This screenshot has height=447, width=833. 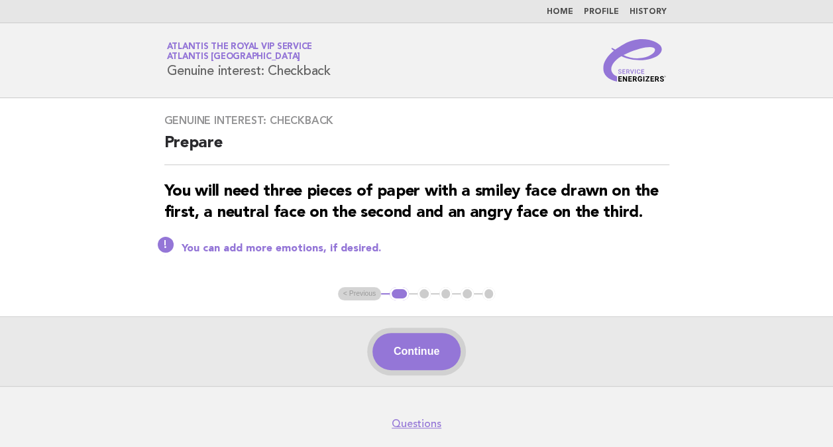 I want to click on p: You can add more emotions, if desired., so click(x=426, y=249).